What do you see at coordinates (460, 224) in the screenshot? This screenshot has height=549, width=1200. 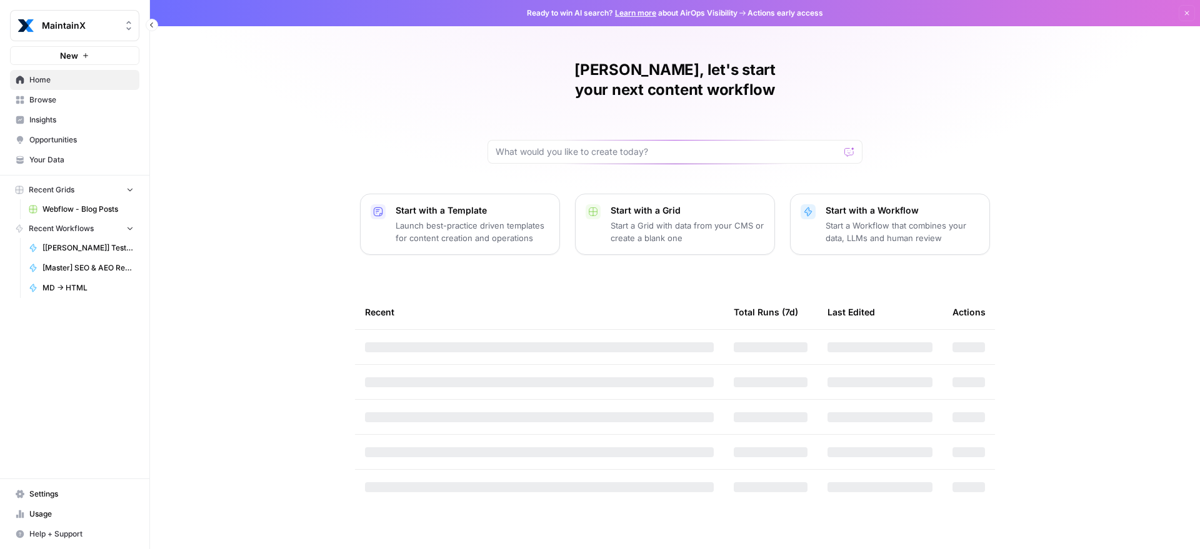 I see `button: Start with a TemplateLaunch best-practice driven templates for content creation and operations` at bounding box center [460, 224].